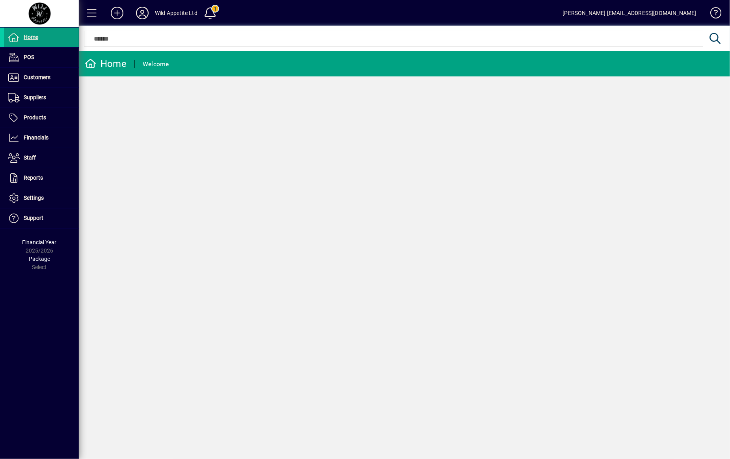  I want to click on button: Add, so click(117, 13).